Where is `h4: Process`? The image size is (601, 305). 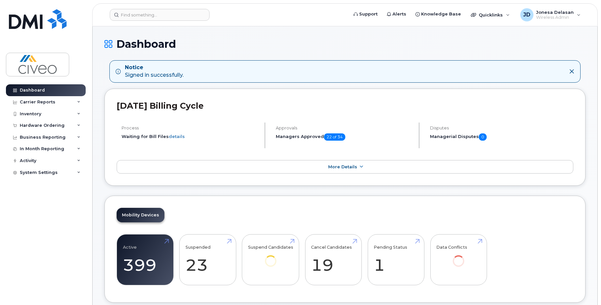
h4: Process is located at coordinates (190, 128).